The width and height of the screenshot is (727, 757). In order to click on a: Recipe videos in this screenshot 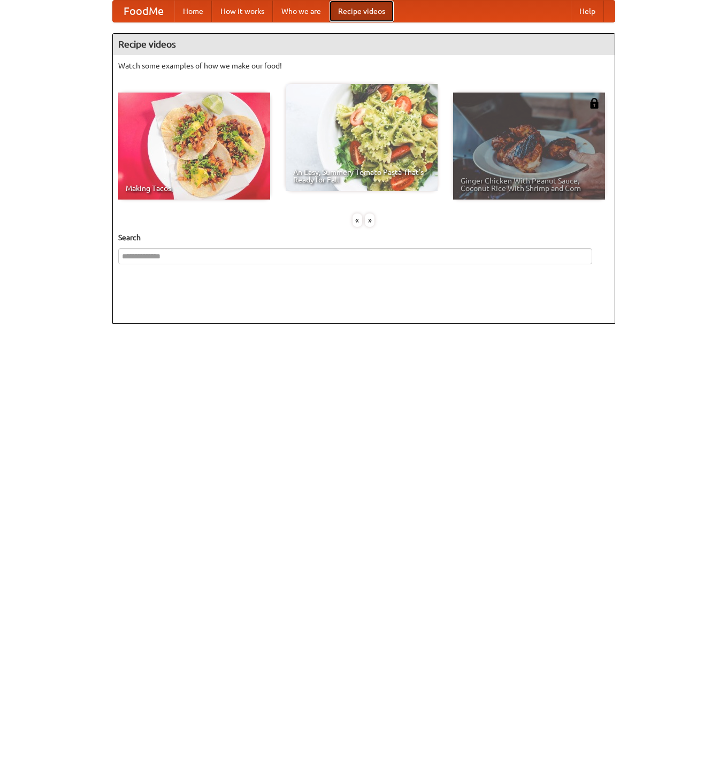, I will do `click(362, 11)`.